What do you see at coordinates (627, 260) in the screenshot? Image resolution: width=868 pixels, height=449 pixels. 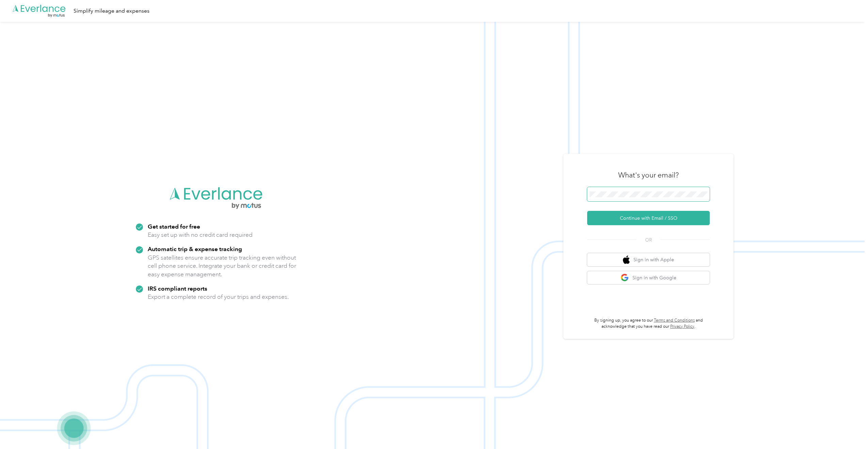 I see `img: apple logo` at bounding box center [627, 260].